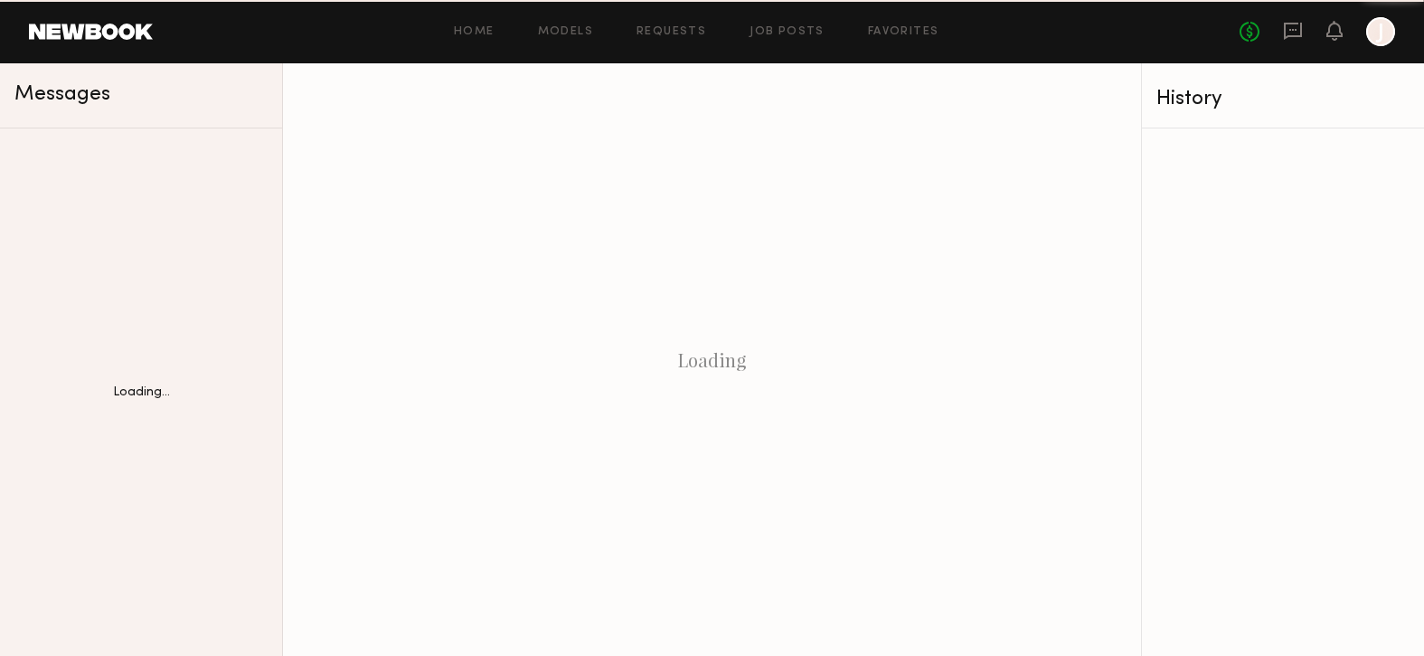 The image size is (1424, 656). I want to click on a: J, so click(1381, 32).